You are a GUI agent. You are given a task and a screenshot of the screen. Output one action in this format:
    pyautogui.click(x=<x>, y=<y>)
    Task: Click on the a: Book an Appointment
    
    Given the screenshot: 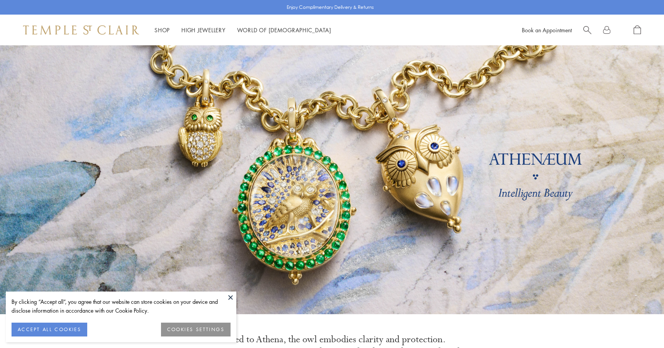 What is the action you would take?
    pyautogui.click(x=547, y=30)
    